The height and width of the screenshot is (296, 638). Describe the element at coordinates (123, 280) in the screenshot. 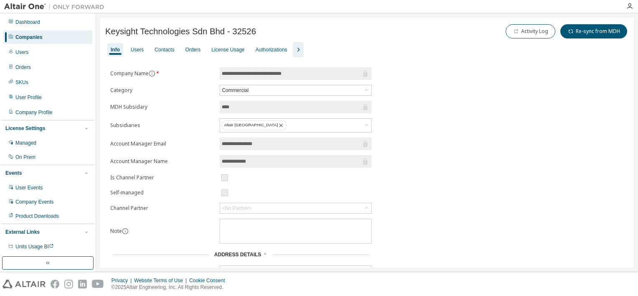

I see `div: Privacy` at that location.